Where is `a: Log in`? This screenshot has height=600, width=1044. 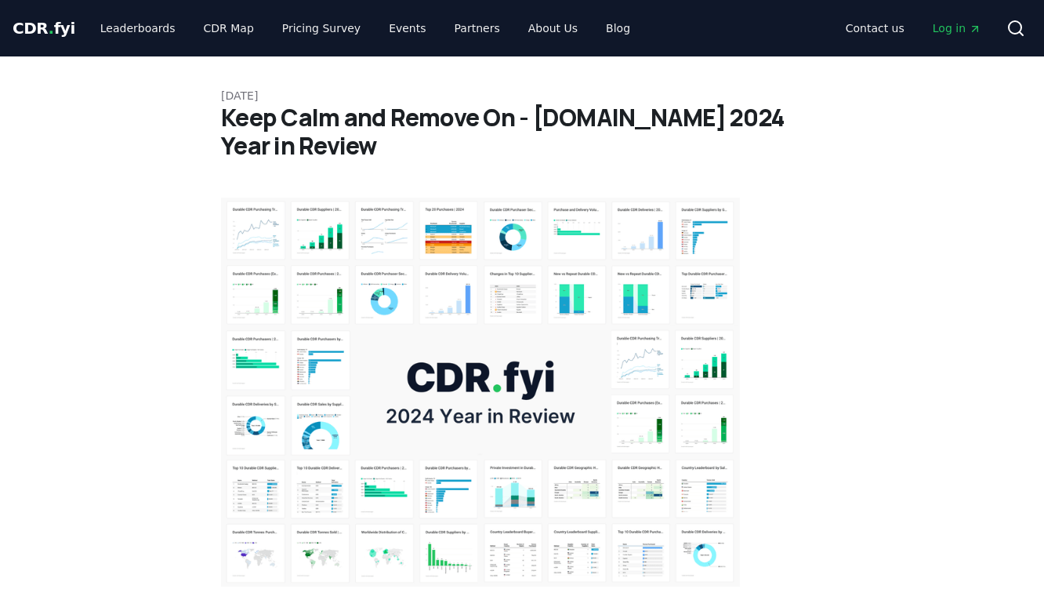 a: Log in is located at coordinates (957, 28).